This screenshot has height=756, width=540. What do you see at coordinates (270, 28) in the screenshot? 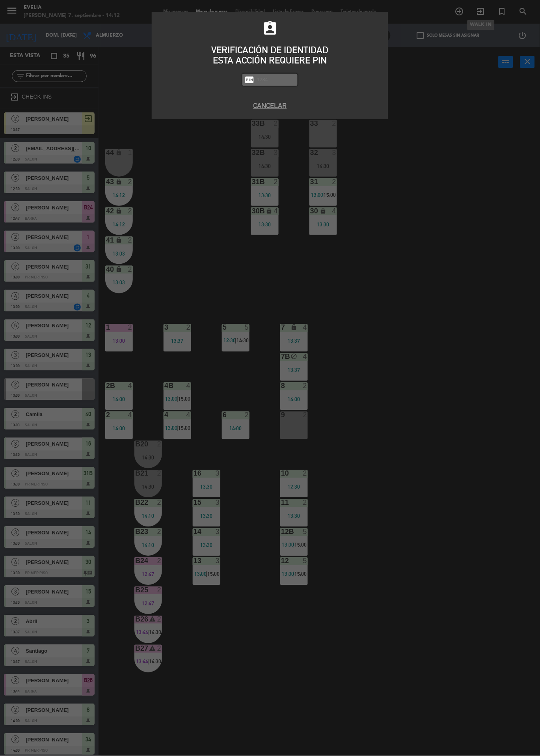
I see `i: assignment_ind` at bounding box center [270, 28].